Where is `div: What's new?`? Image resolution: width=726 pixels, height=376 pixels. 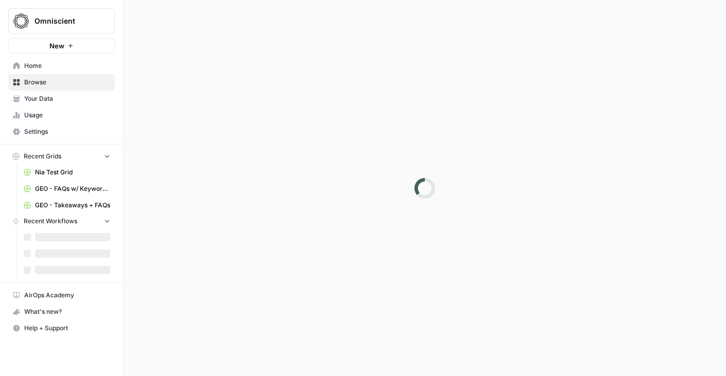 div: What's new? is located at coordinates (61, 312).